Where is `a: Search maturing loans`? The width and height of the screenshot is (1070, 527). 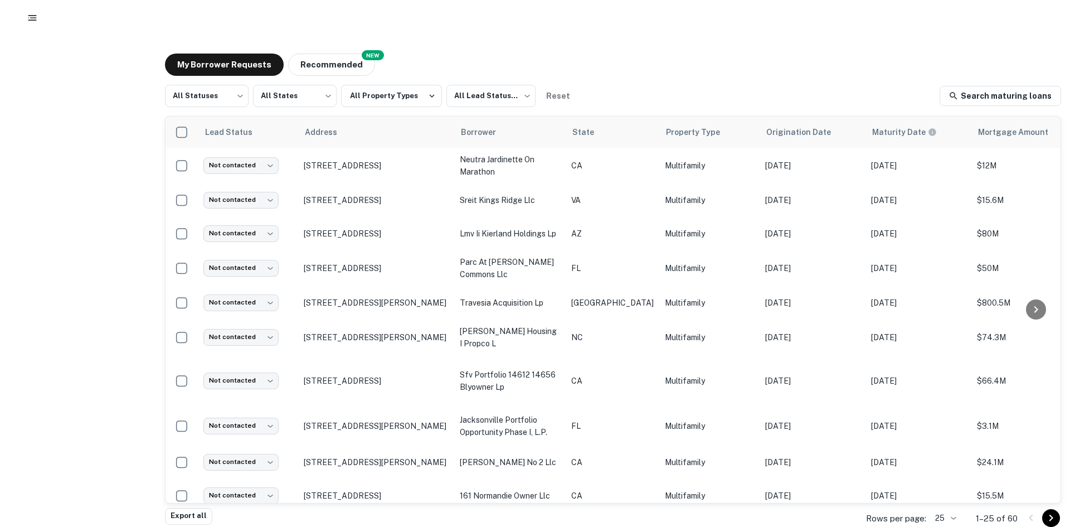
a: Search maturing loans is located at coordinates (1000, 96).